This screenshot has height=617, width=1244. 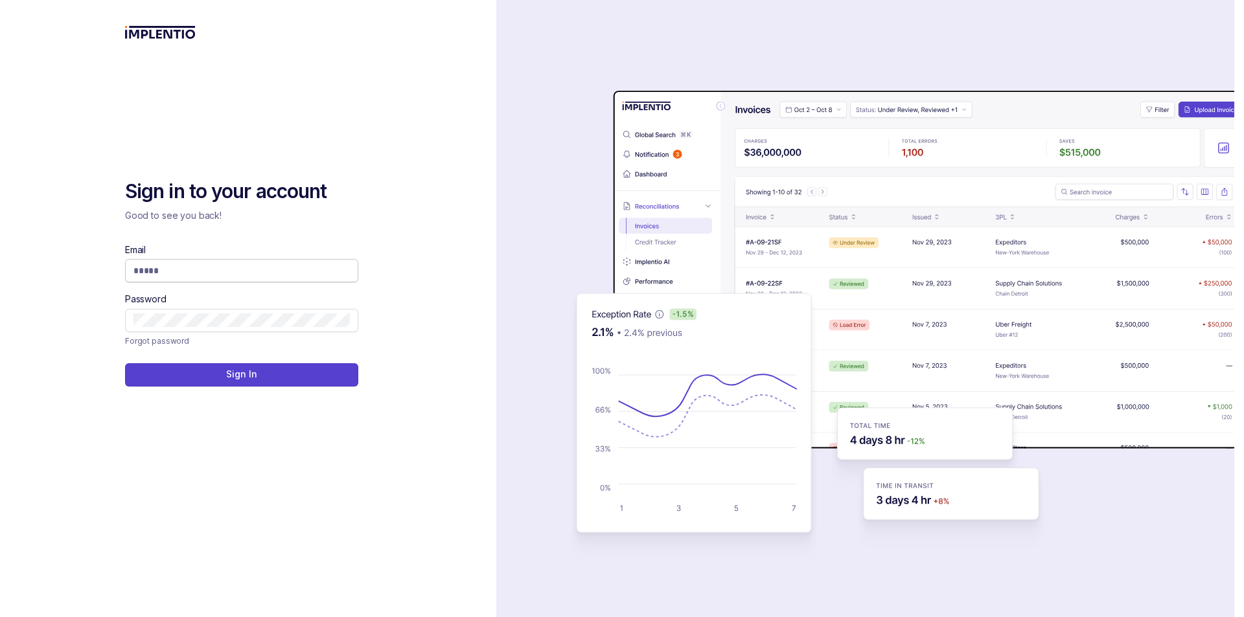 What do you see at coordinates (242, 216) in the screenshot?
I see `p: Good to see you back!` at bounding box center [242, 216].